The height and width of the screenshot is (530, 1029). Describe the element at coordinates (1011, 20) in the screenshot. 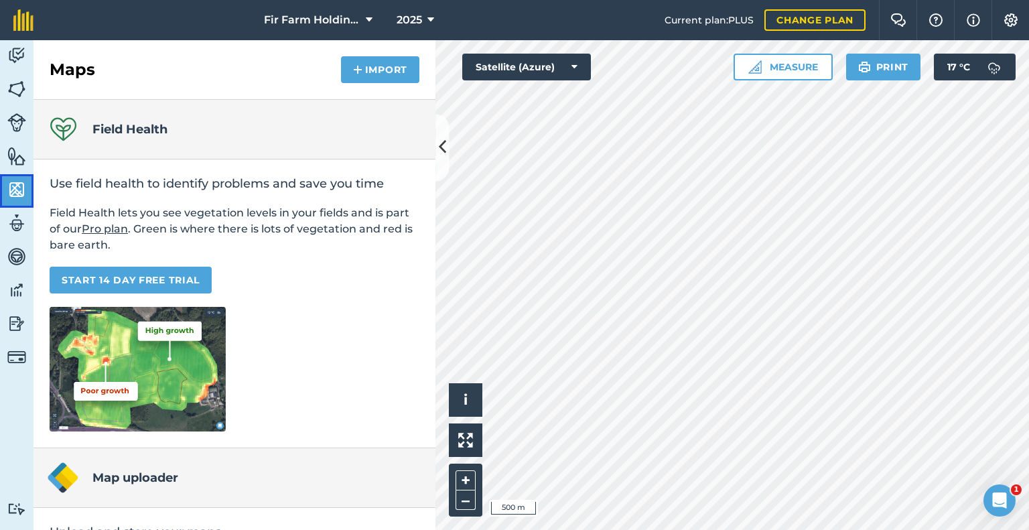

I see `img: A cog icon` at that location.